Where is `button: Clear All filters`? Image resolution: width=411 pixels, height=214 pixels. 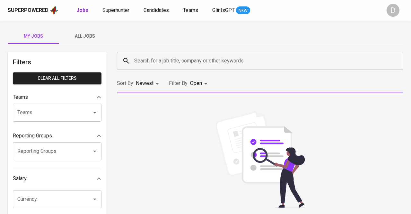 button: Clear All filters is located at coordinates (57, 78).